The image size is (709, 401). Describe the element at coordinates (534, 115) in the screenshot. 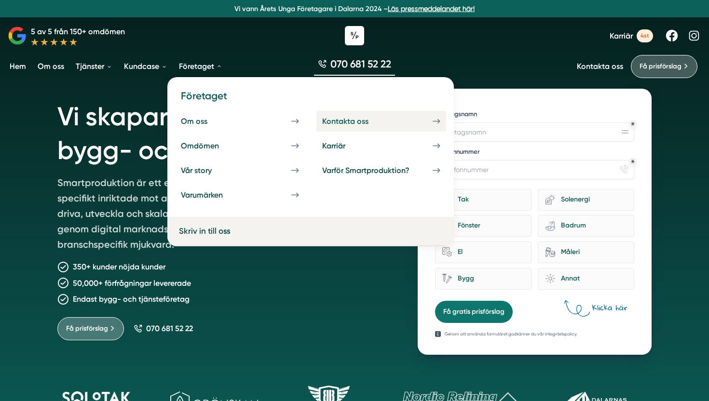

I see `label: Företagsnamn` at that location.